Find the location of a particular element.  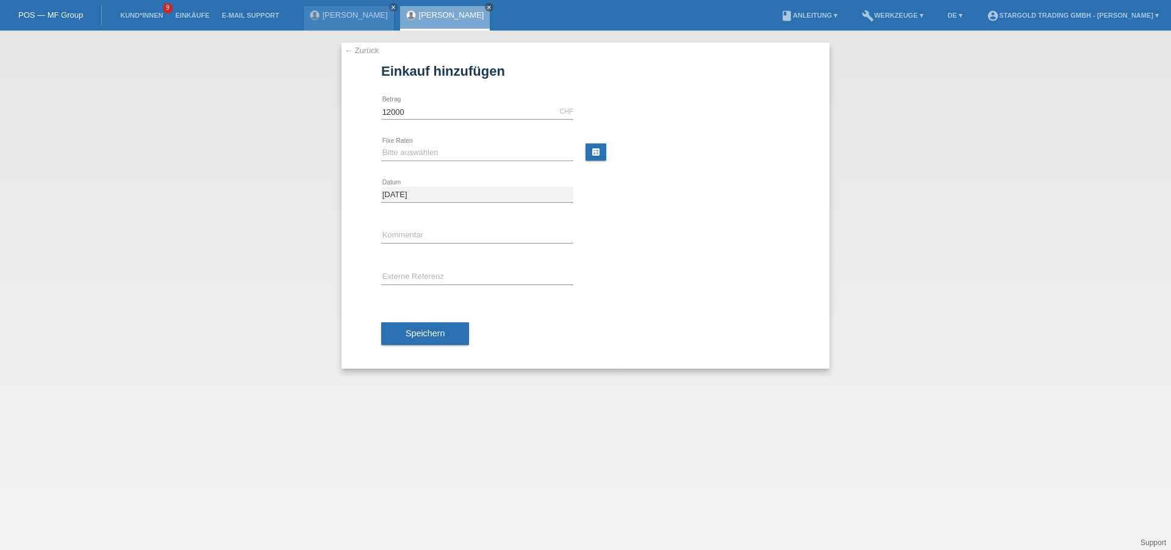

a: Kund*innen is located at coordinates (142, 15).